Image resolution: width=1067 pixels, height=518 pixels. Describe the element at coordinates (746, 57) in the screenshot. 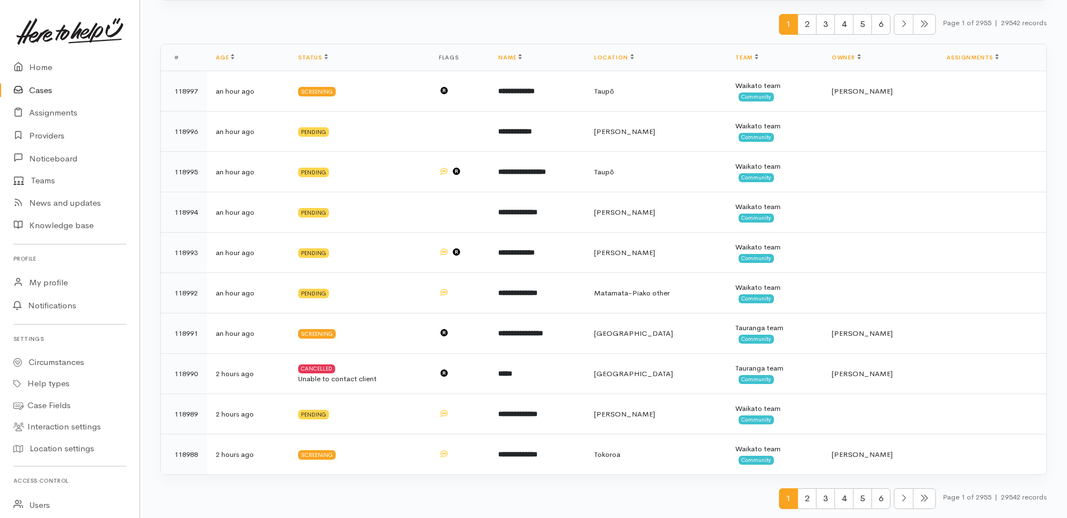

I see `a: Team` at that location.